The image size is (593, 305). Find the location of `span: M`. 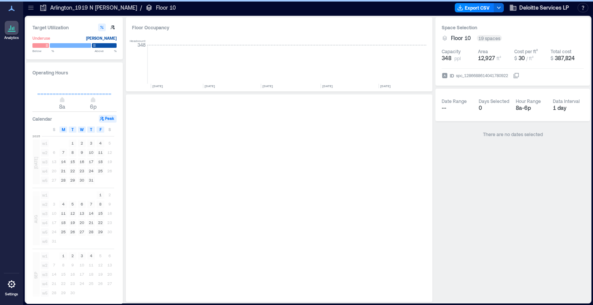

span: M is located at coordinates (63, 130).